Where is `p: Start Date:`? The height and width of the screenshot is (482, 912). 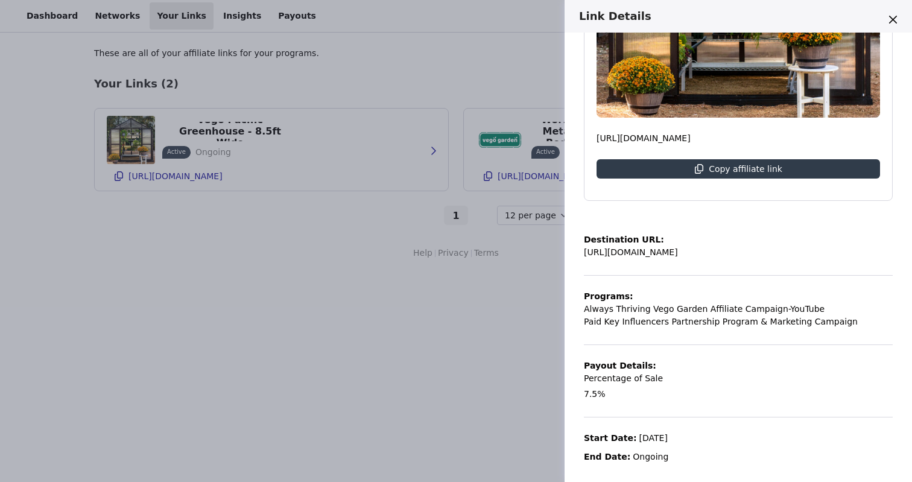 p: Start Date: is located at coordinates (610, 438).